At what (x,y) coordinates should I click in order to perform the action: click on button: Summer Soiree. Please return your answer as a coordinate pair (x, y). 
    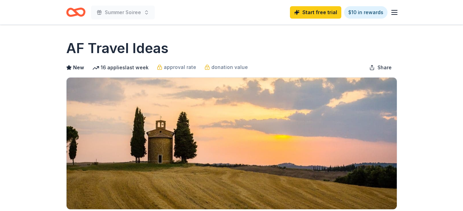
    Looking at the image, I should click on (123, 12).